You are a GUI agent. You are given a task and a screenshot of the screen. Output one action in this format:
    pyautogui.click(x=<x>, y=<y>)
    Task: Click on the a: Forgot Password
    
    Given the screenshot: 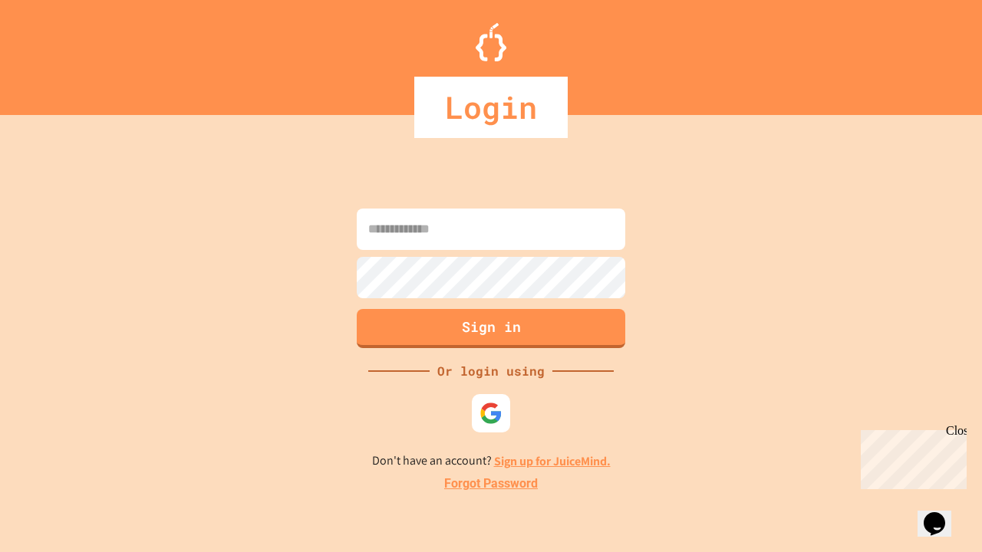 What is the action you would take?
    pyautogui.click(x=491, y=484)
    